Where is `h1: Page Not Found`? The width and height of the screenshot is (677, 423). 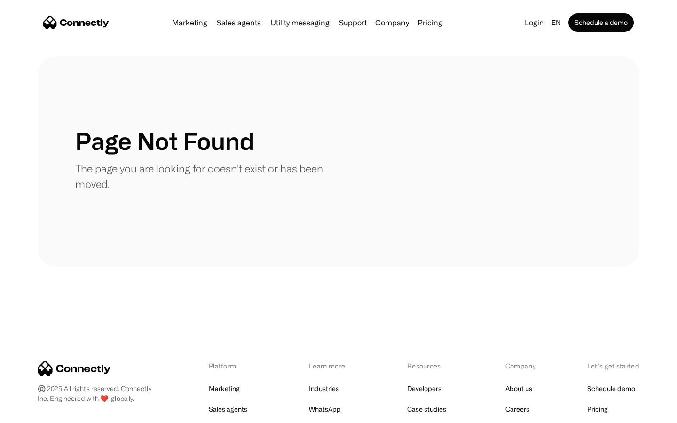
h1: Page Not Found is located at coordinates (165, 141).